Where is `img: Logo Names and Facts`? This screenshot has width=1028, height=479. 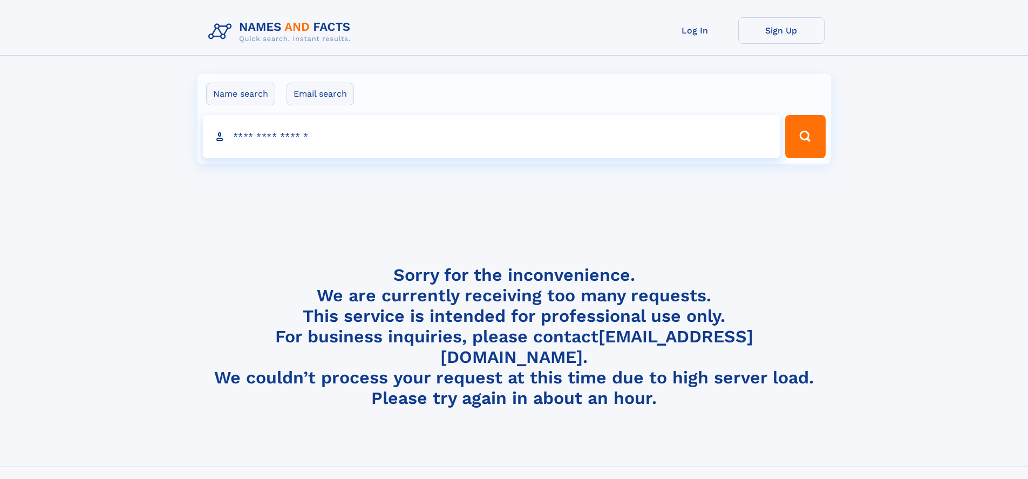
img: Logo Names and Facts is located at coordinates (282, 32).